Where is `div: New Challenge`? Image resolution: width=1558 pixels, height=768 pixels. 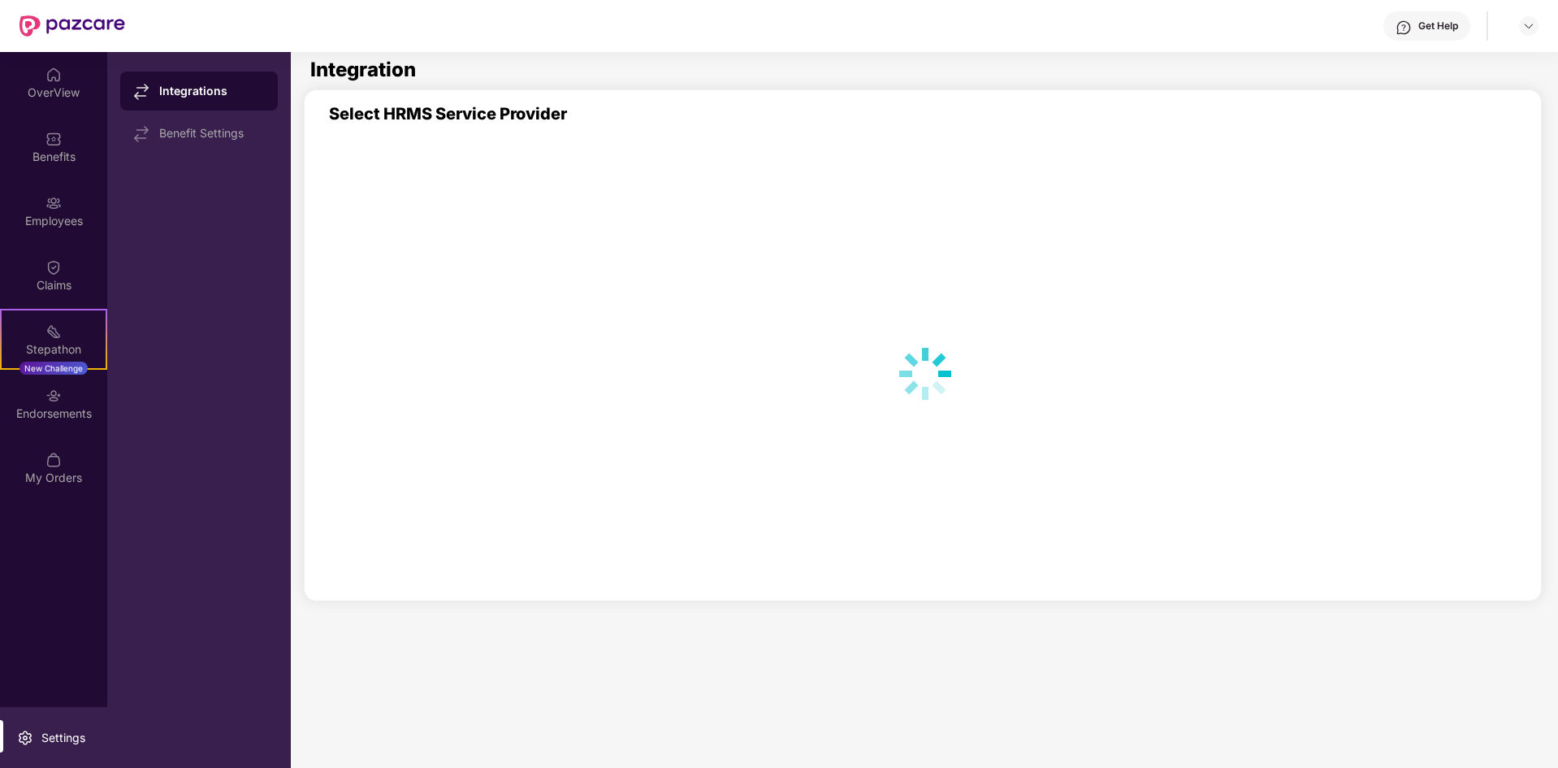
div: New Challenge is located at coordinates (54, 368).